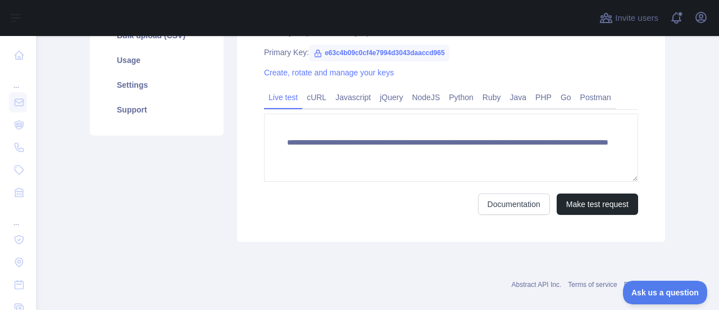 The image size is (719, 310). What do you see at coordinates (592, 284) in the screenshot?
I see `a: Terms of service` at bounding box center [592, 284].